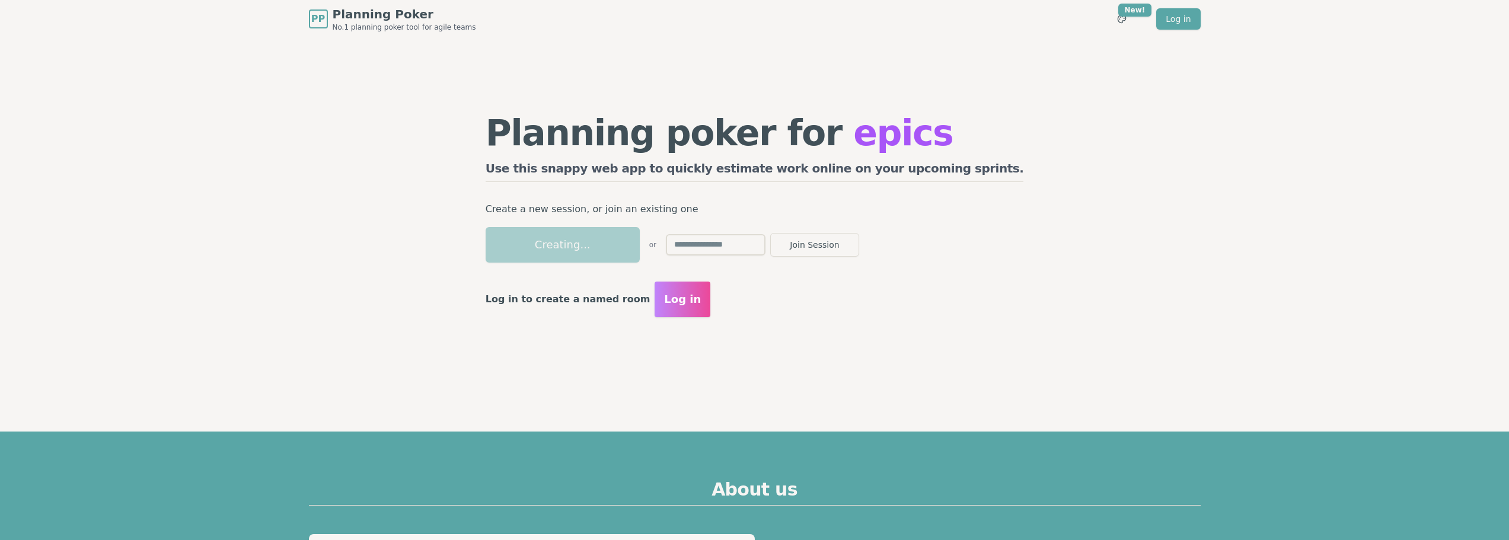  What do you see at coordinates (404, 27) in the screenshot?
I see `span: No.1 planning poker tool for agile teams` at bounding box center [404, 27].